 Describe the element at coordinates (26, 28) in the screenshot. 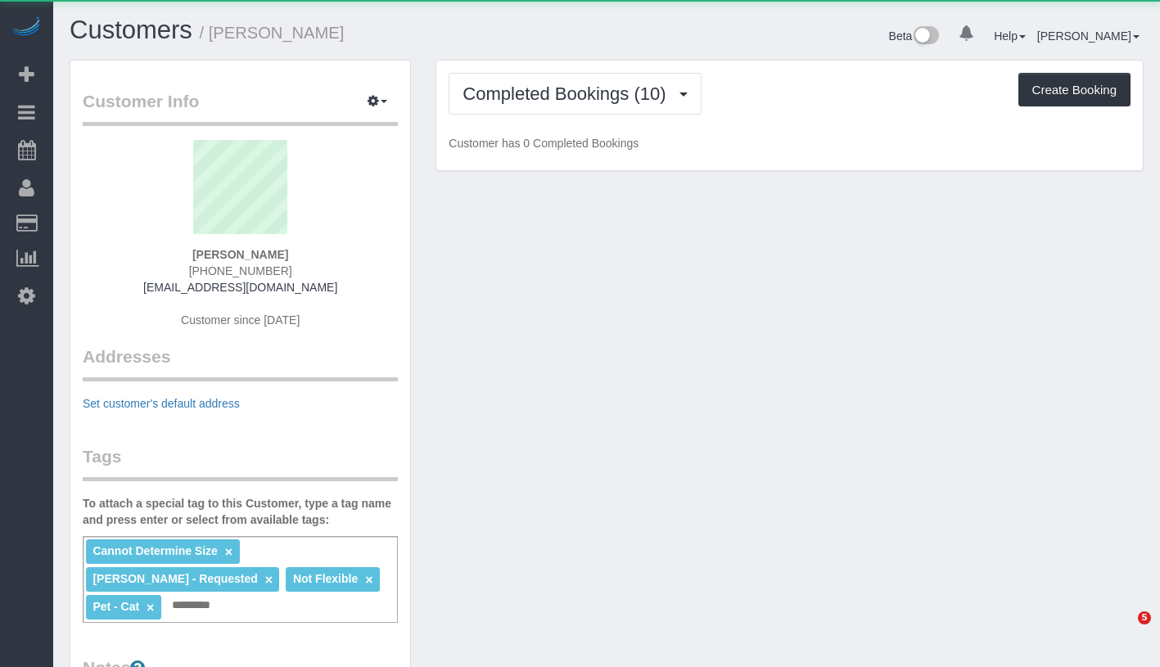

I see `a: Automaid Logo` at that location.